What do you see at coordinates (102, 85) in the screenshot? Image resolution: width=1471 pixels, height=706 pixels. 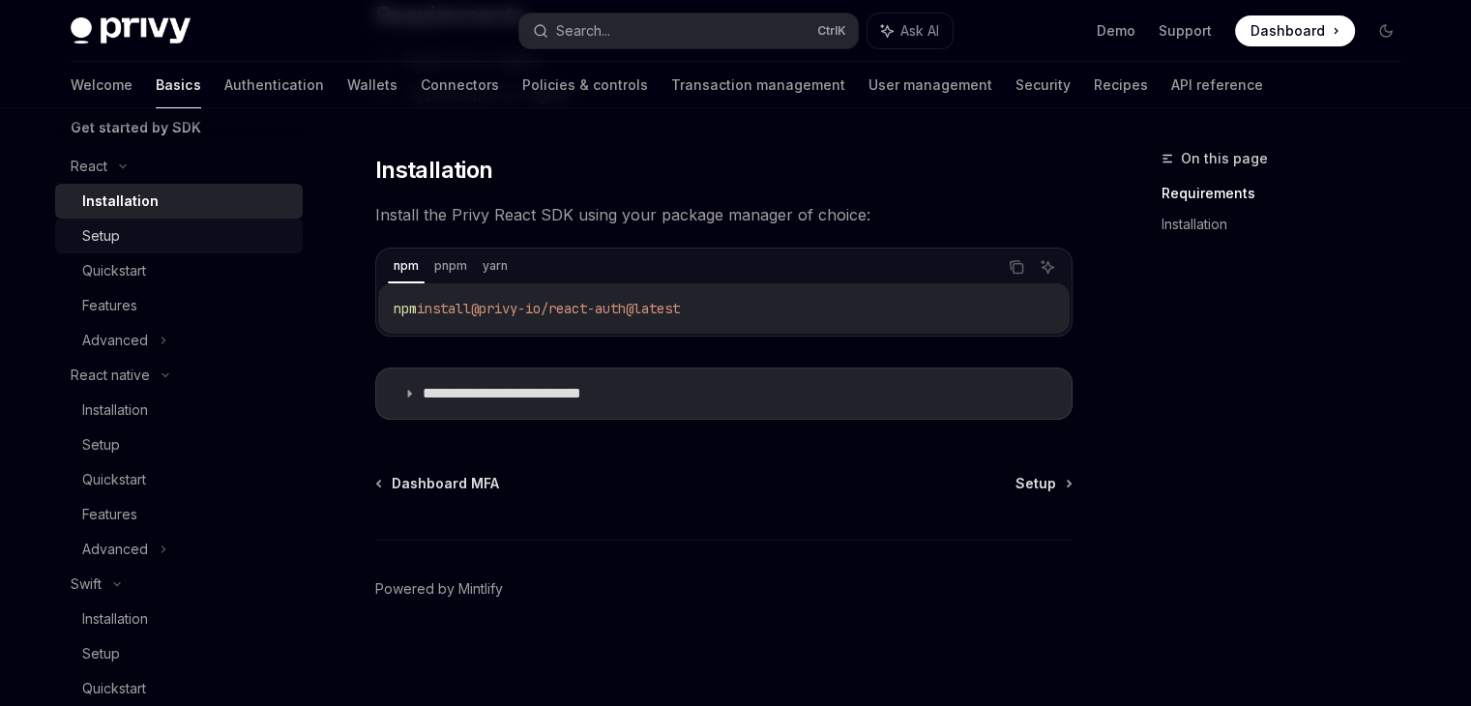 I see `a: Welcome` at bounding box center [102, 85].